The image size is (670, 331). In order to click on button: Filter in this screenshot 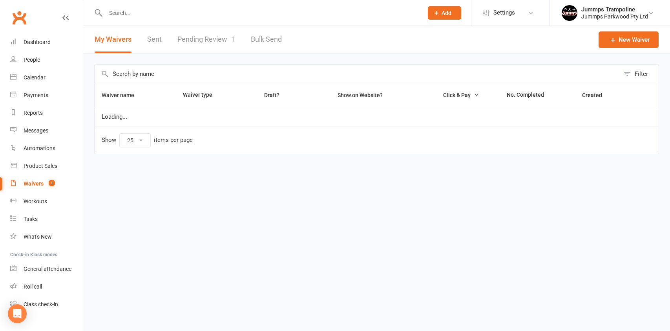, I will do `click(639, 74)`.